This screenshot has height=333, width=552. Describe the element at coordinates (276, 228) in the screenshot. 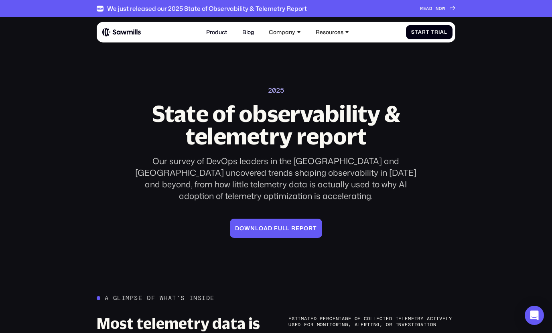

I see `div: Download full report` at that location.